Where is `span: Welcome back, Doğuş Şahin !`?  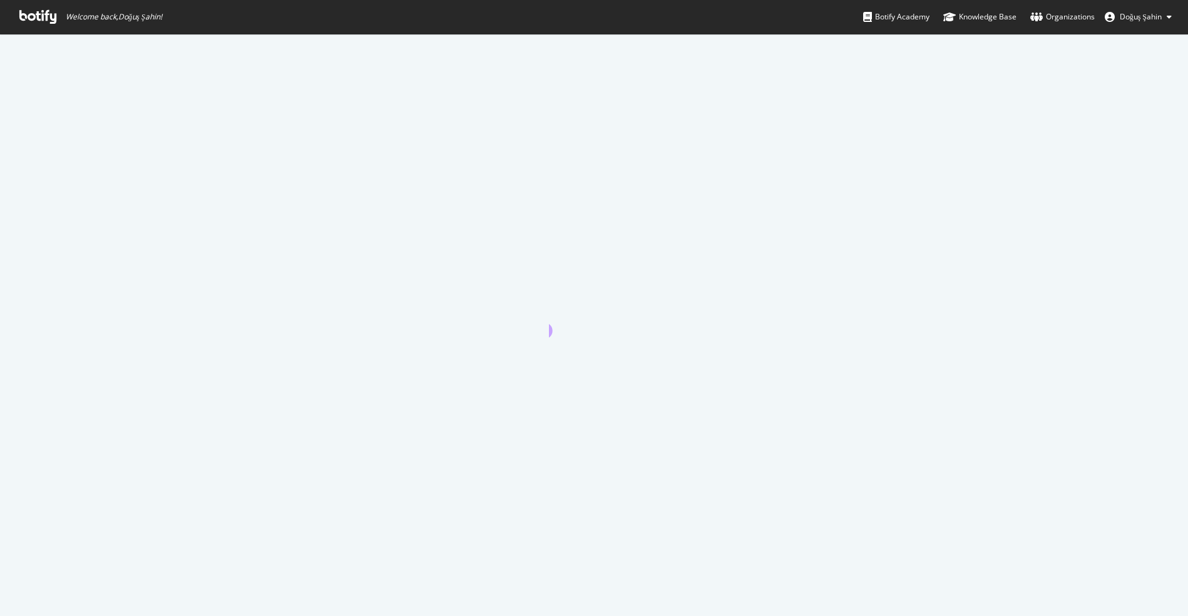 span: Welcome back, Doğuş Şahin ! is located at coordinates (114, 17).